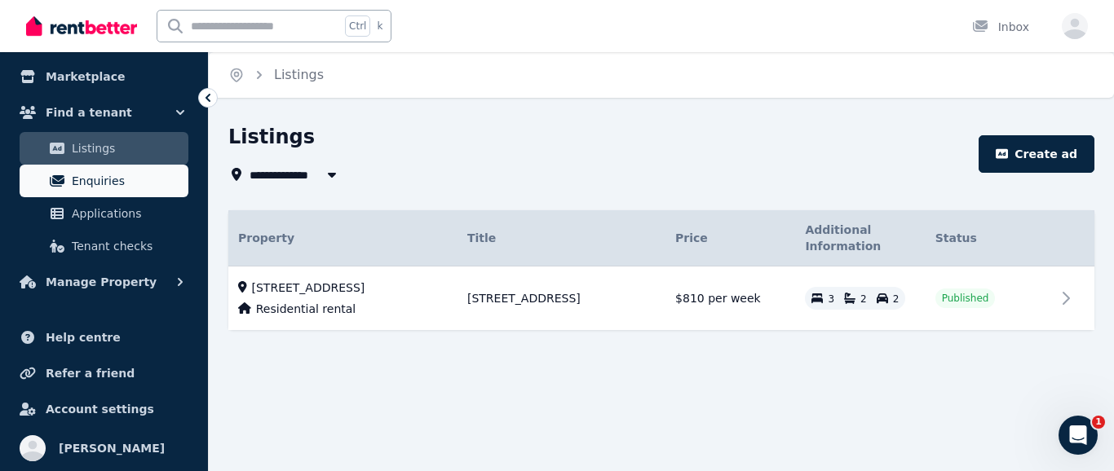  I want to click on span: Ctrl, so click(357, 26).